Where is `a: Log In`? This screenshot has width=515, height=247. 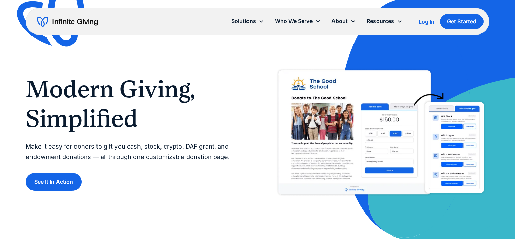
a: Log In is located at coordinates (427, 22).